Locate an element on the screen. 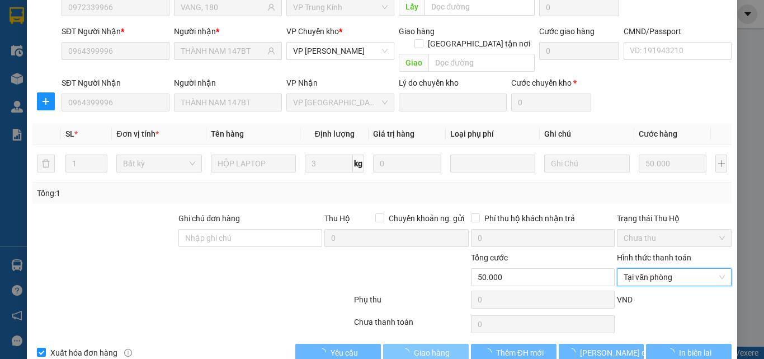  span: VP Bình Thuận is located at coordinates (340, 102).